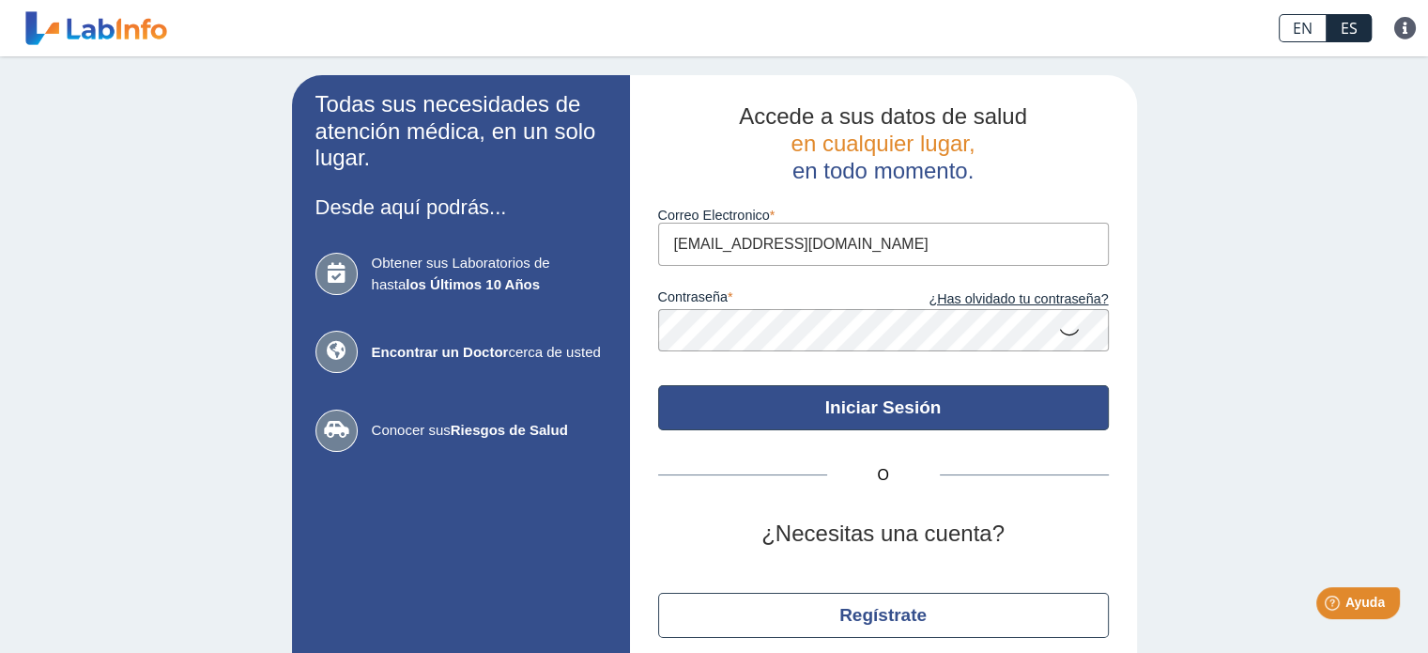 This screenshot has height=653, width=1428. Describe the element at coordinates (884, 408) in the screenshot. I see `button: Iniciar Sesión` at that location.